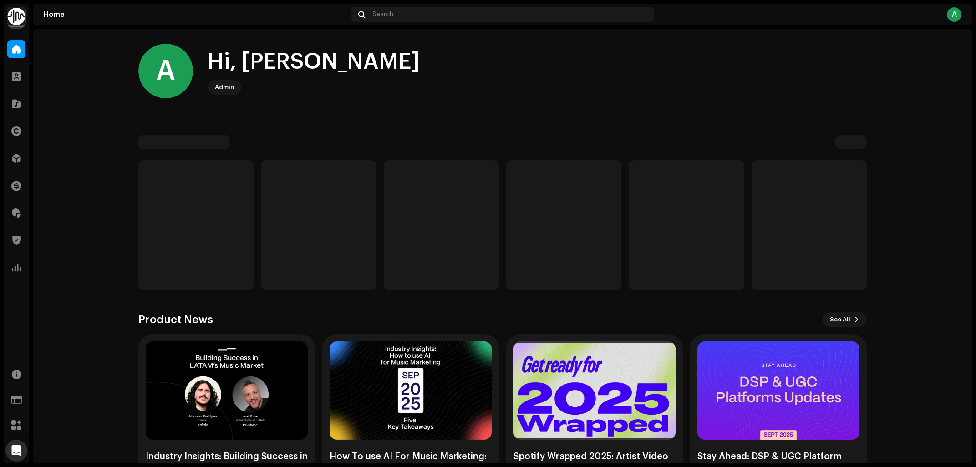  What do you see at coordinates (16, 16) in the screenshot?
I see `img: 0f74c21f-6d1c-4dbc-9196-dbddad53419e` at bounding box center [16, 16].